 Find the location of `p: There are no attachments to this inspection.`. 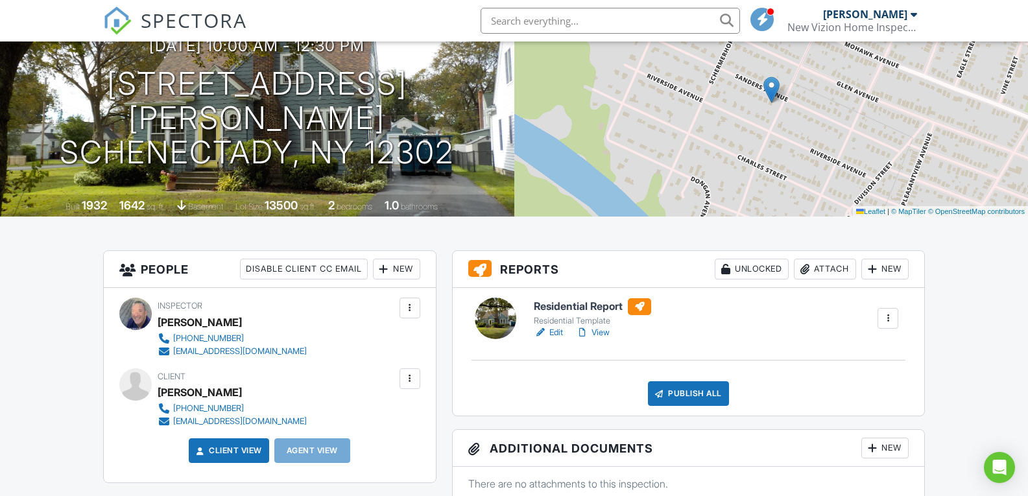

p: There are no attachments to this inspection. is located at coordinates (689, 484).